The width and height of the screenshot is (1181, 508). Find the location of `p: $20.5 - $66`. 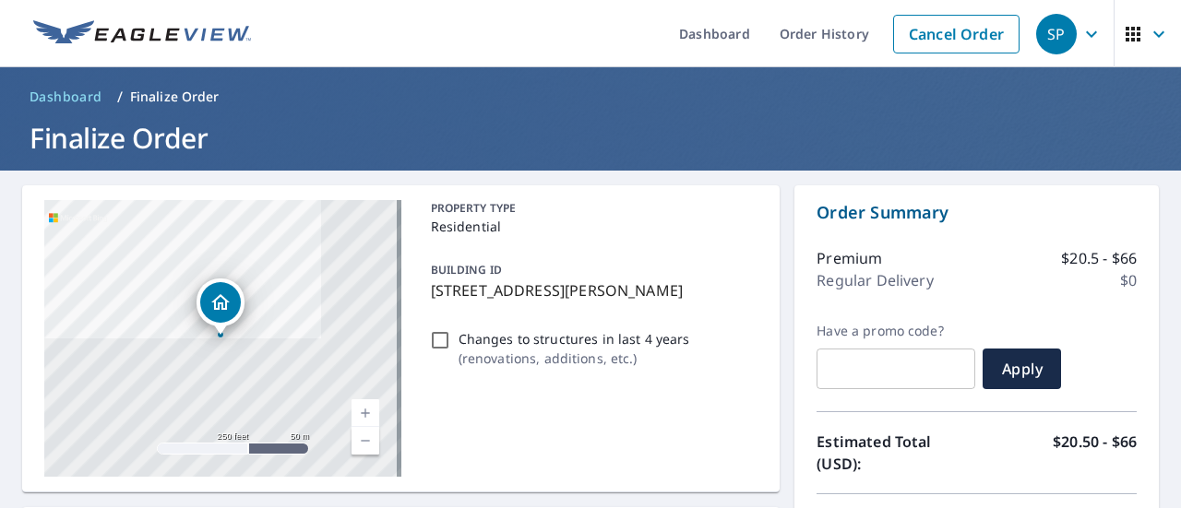

p: $20.5 - $66 is located at coordinates (1099, 258).